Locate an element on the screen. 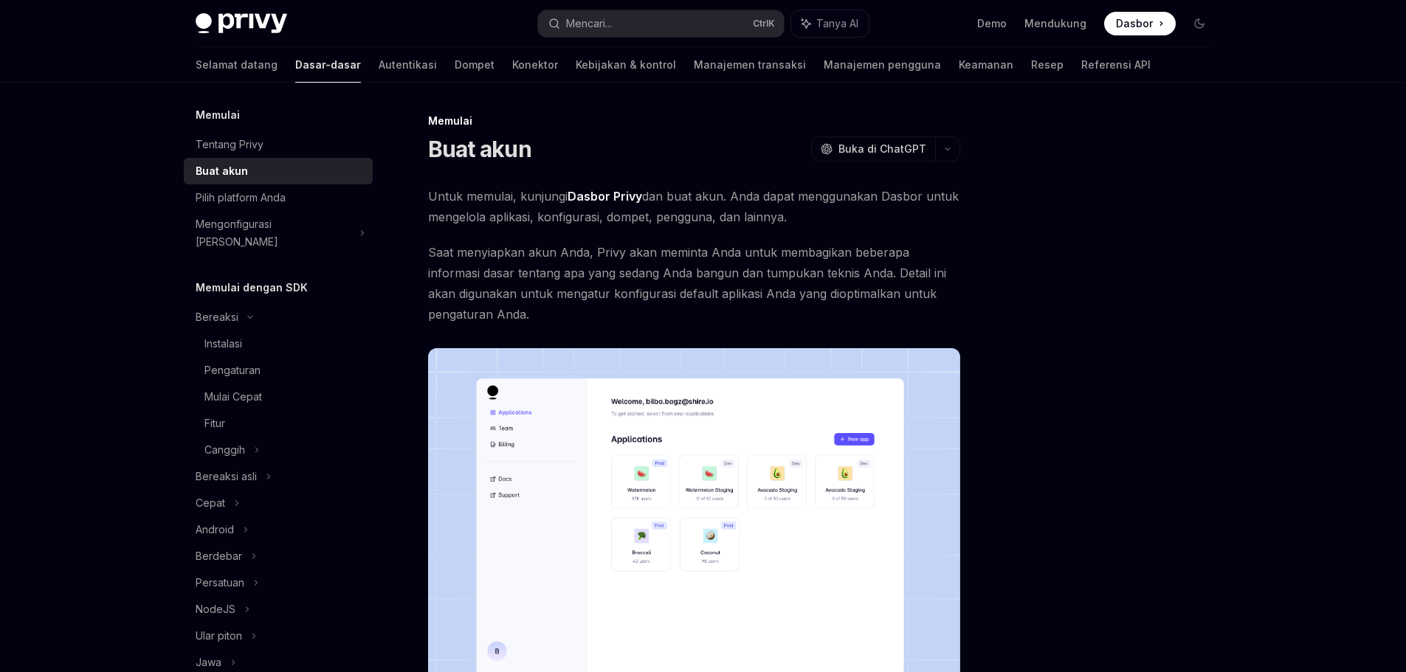 Image resolution: width=1406 pixels, height=672 pixels. font: Bereaksi is located at coordinates (217, 317).